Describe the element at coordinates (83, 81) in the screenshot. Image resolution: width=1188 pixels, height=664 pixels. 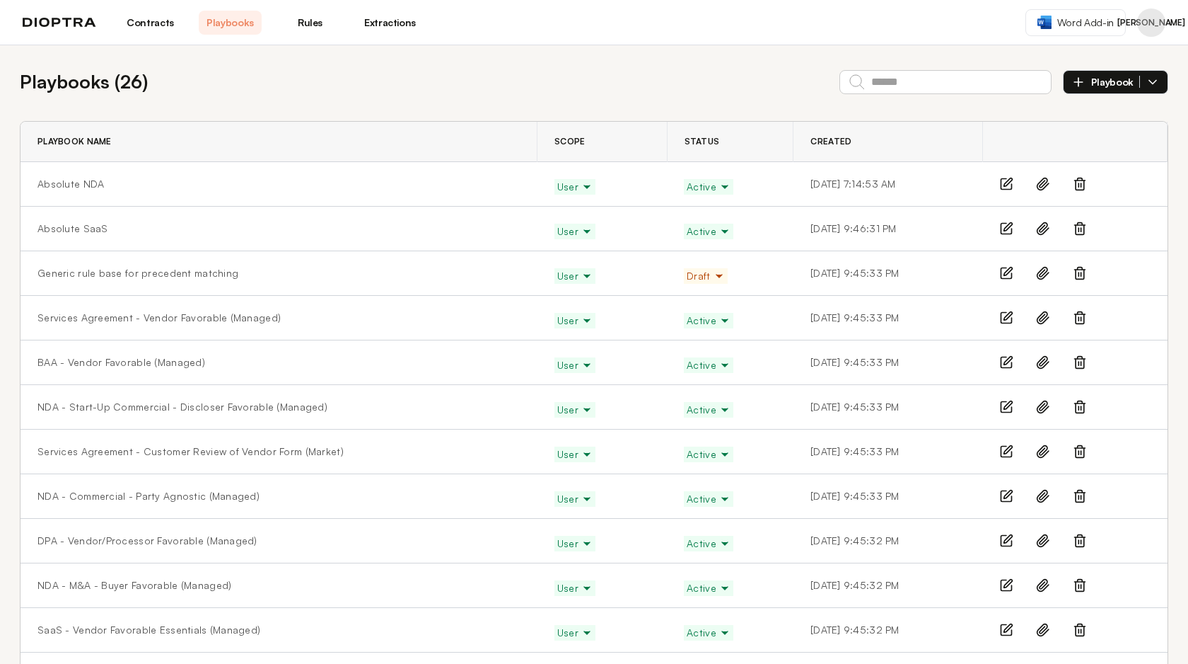
I see `h2: Playbooks ( 26 )` at that location.